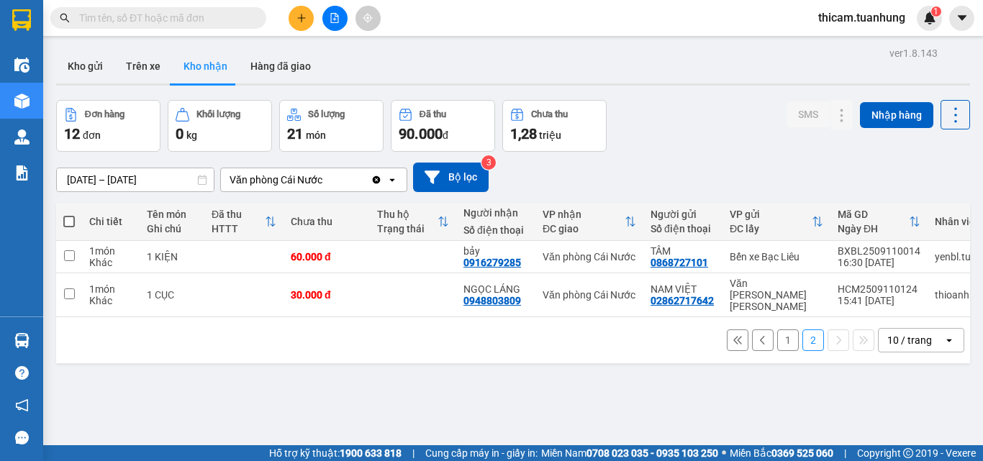 This screenshot has height=461, width=983. Describe the element at coordinates (327, 257) in the screenshot. I see `div: 60.000 đ` at that location.